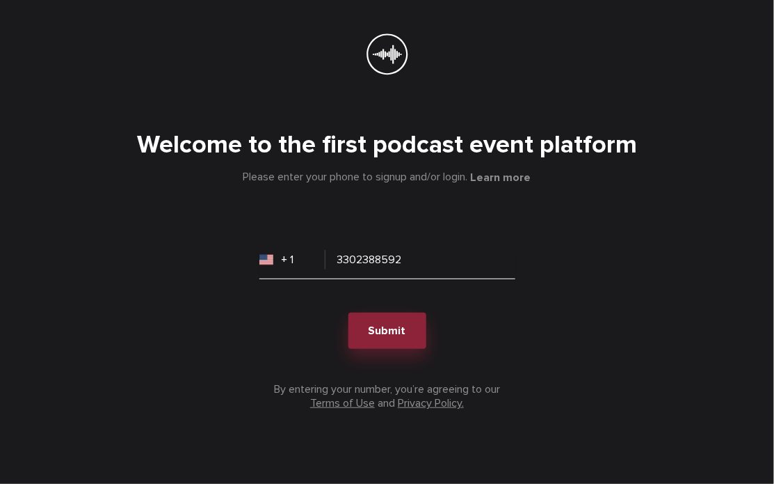 The width and height of the screenshot is (774, 484). What do you see at coordinates (501, 177) in the screenshot?
I see `button: Learn more` at bounding box center [501, 177].